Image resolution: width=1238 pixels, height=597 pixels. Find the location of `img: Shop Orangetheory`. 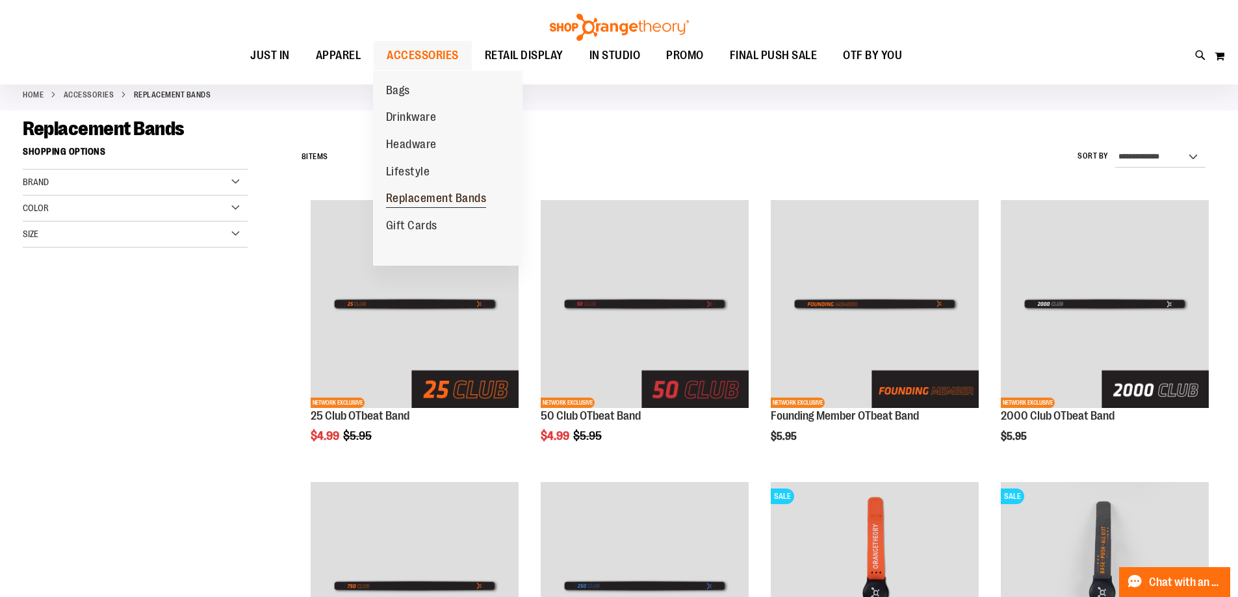

img: Shop Orangetheory is located at coordinates (619, 27).